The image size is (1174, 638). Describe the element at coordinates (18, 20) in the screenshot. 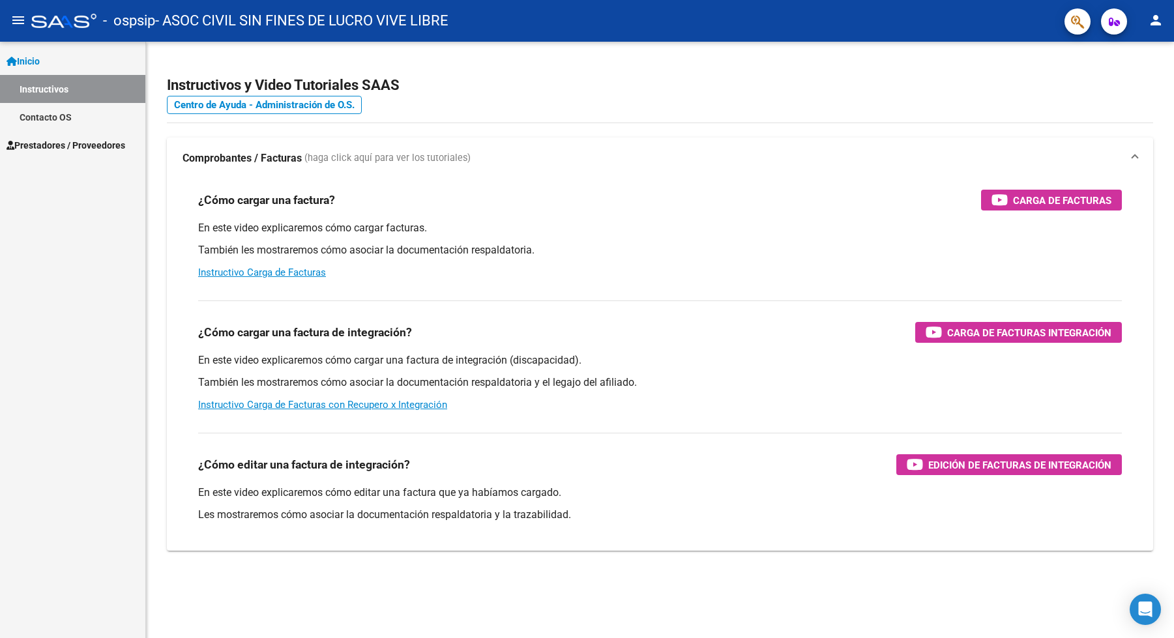

I see `mat-icon: menu` at that location.